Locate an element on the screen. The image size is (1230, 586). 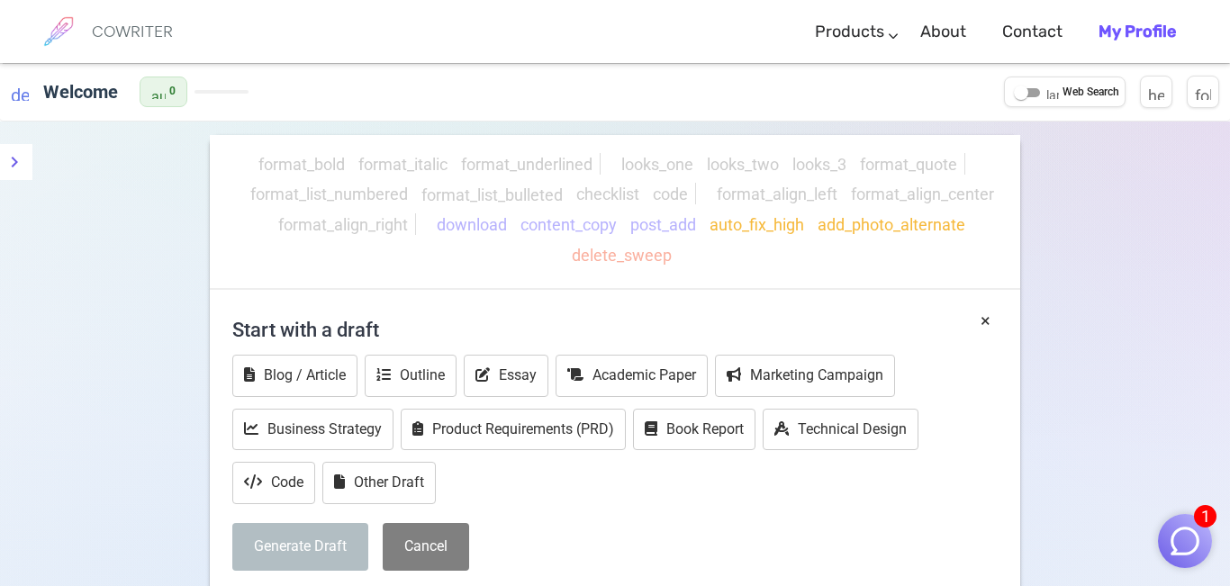
span: Web Search is located at coordinates (1091, 93).